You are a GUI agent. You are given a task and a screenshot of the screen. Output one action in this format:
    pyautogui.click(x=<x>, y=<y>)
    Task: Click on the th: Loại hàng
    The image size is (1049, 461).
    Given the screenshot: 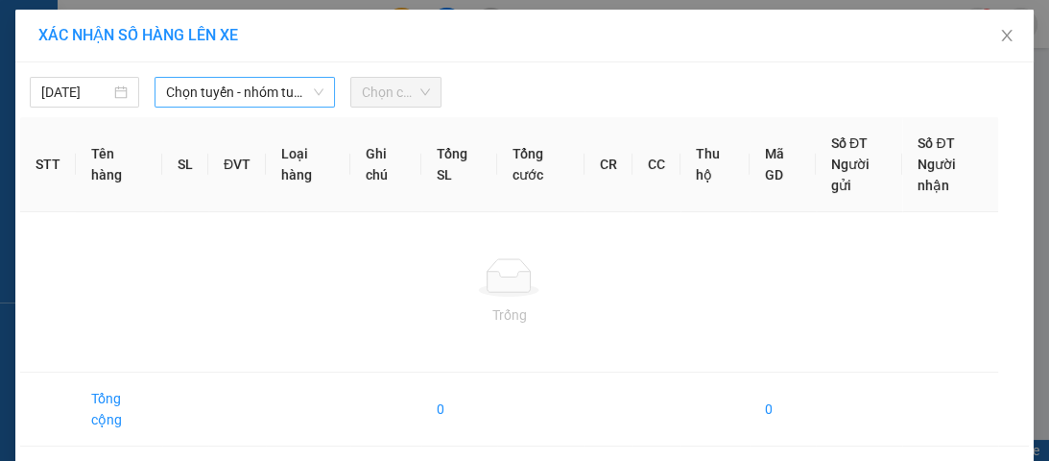 What is the action you would take?
    pyautogui.click(x=308, y=164)
    